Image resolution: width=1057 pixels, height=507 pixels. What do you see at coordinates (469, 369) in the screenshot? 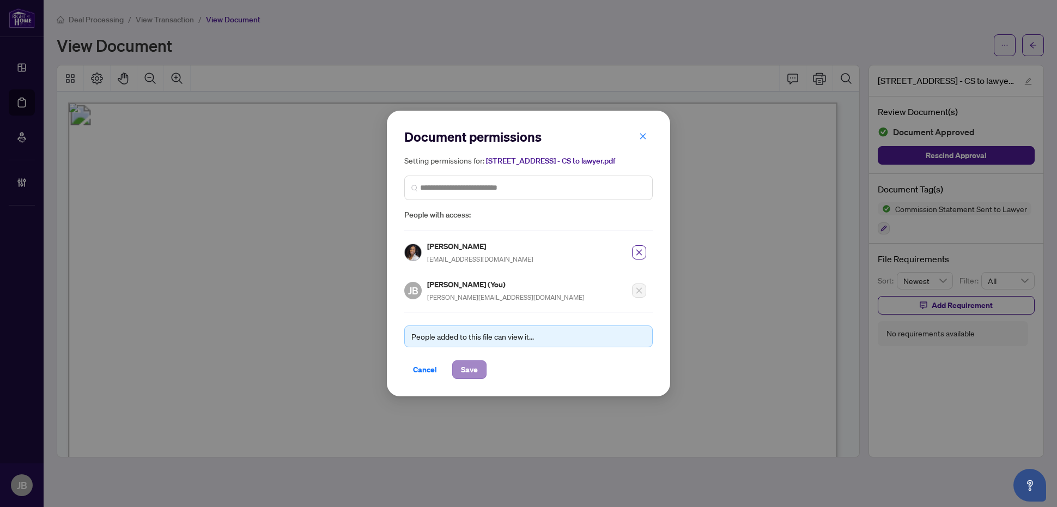
I see `button: Save` at bounding box center [469, 369].